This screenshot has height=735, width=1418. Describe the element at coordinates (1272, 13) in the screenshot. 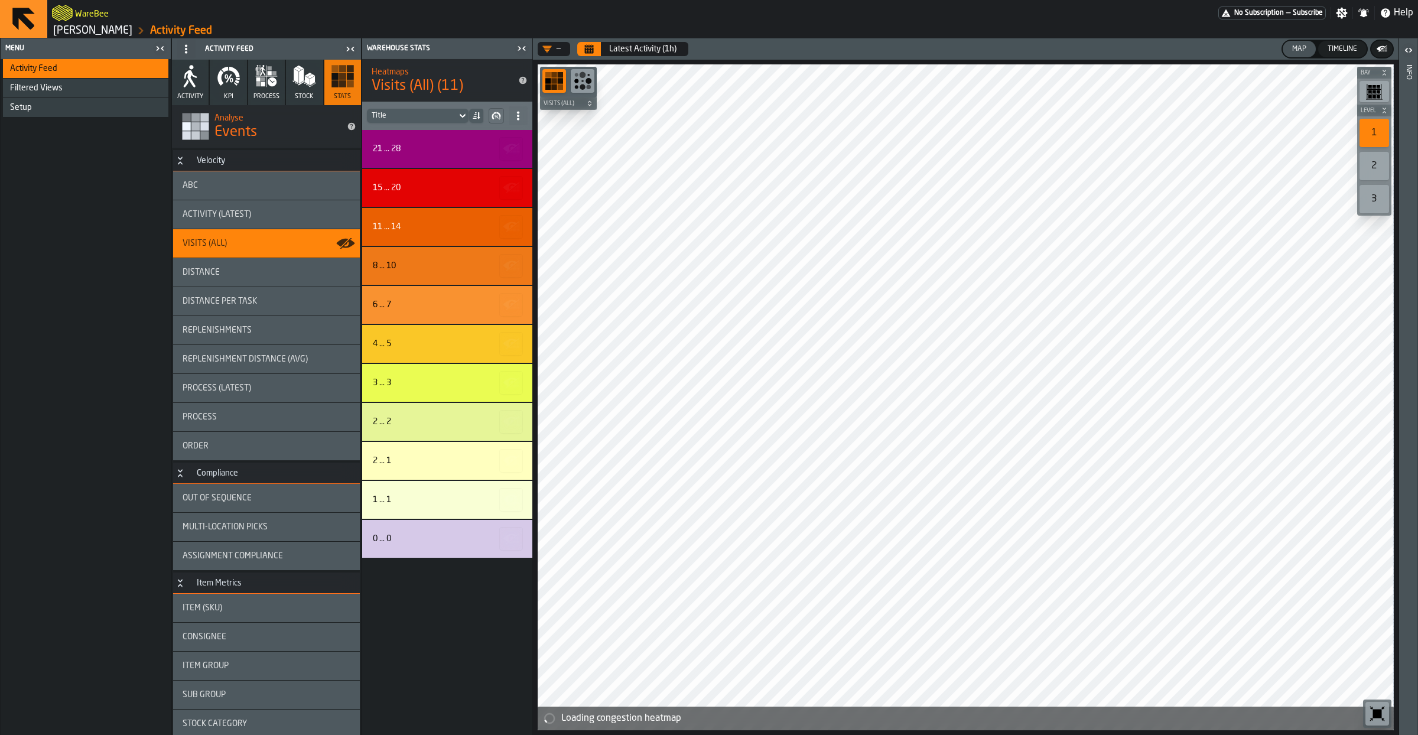

I see `a: link-to-/wh/i/1653e8cc-126b-480f-9c47-e01e76aa4a88/pricing/` at that location.